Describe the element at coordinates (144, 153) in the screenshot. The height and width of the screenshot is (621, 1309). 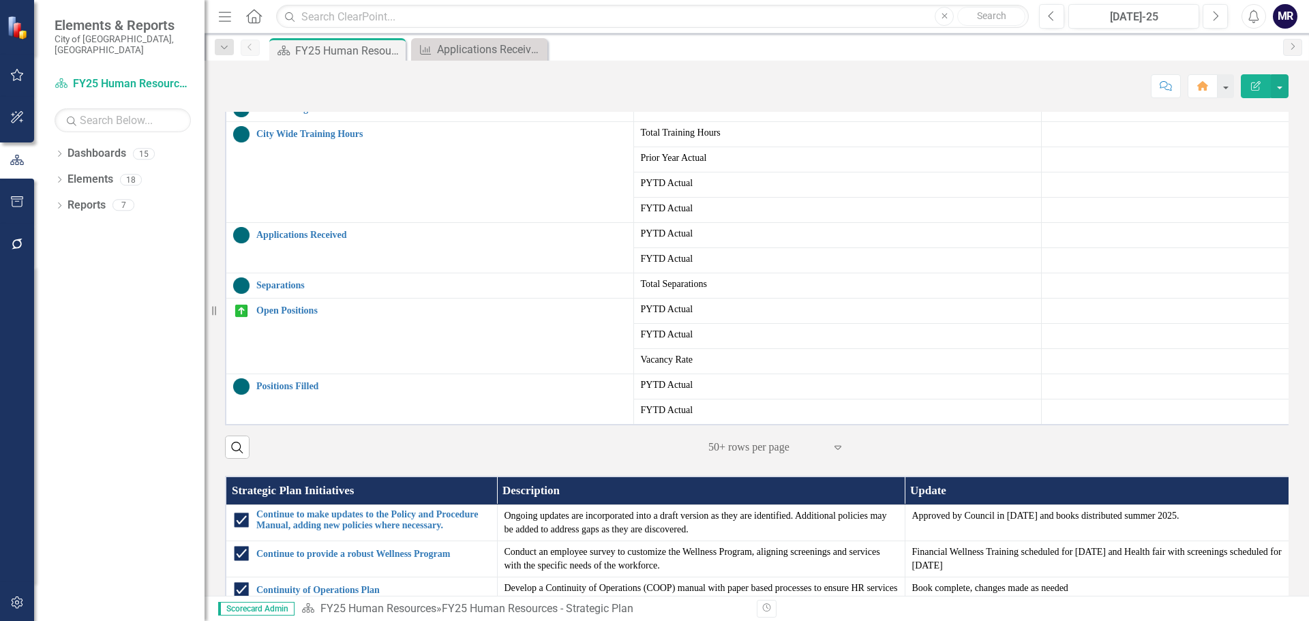
I see `div: 15` at that location.